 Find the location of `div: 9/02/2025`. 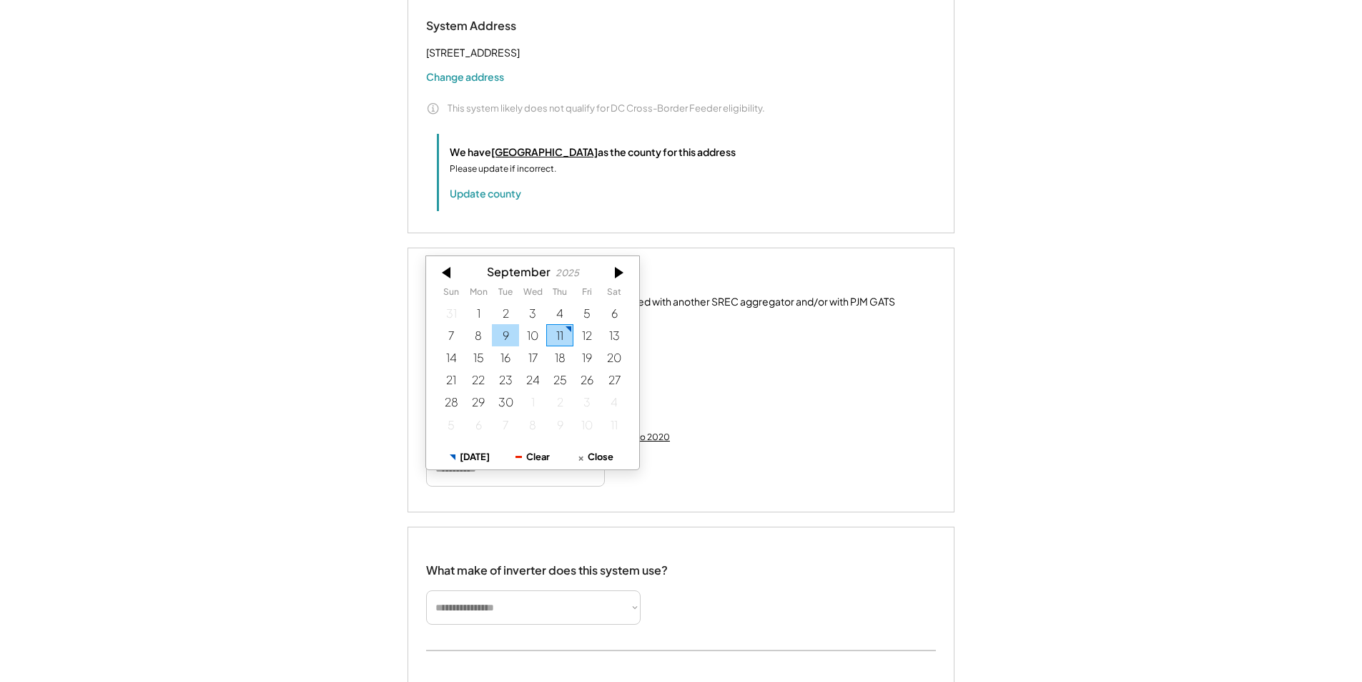

div: 9/02/2025 is located at coordinates (506, 313).